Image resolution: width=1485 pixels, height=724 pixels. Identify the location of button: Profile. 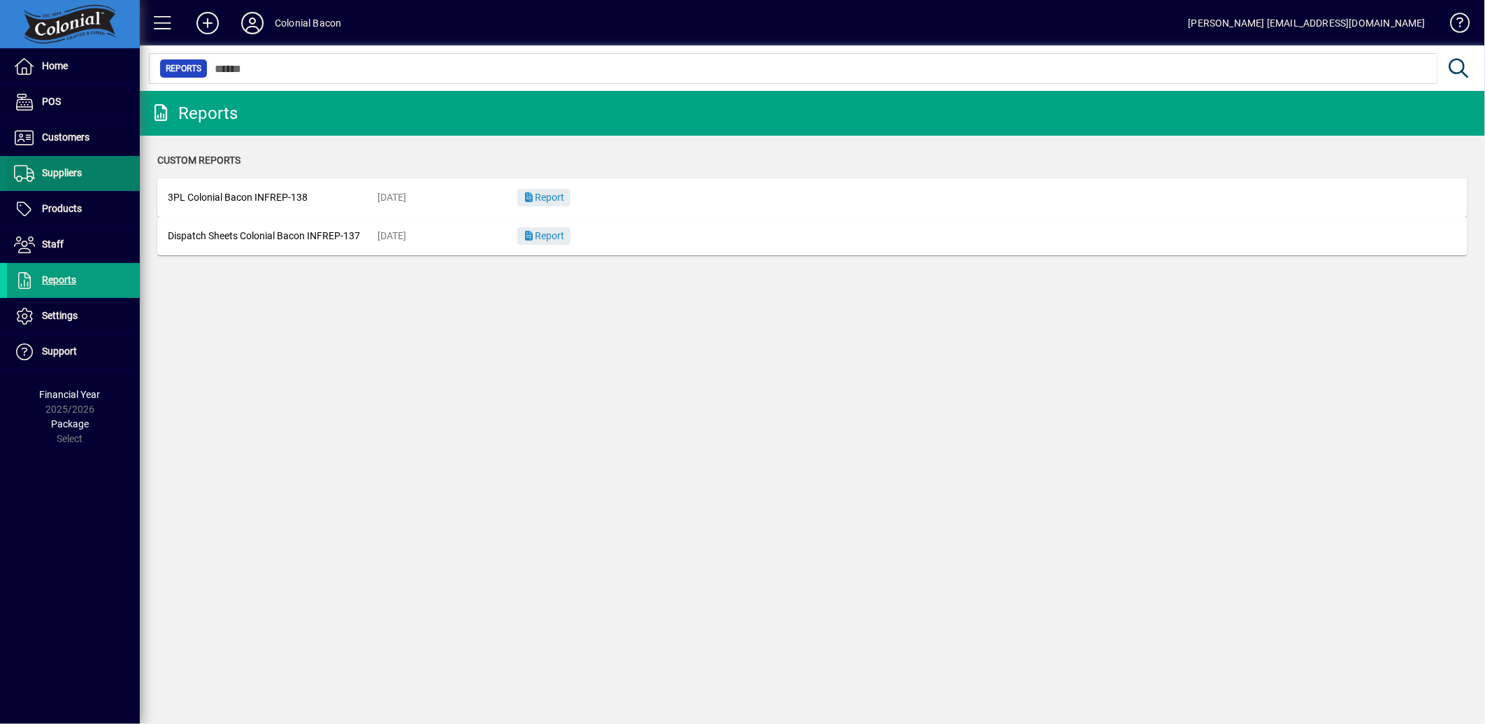
(252, 23).